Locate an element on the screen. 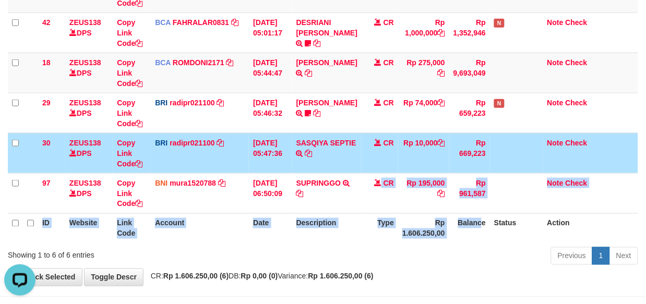 The image size is (646, 304). a: Copy MUHAMMAD IQB to clipboard is located at coordinates (309, 73).